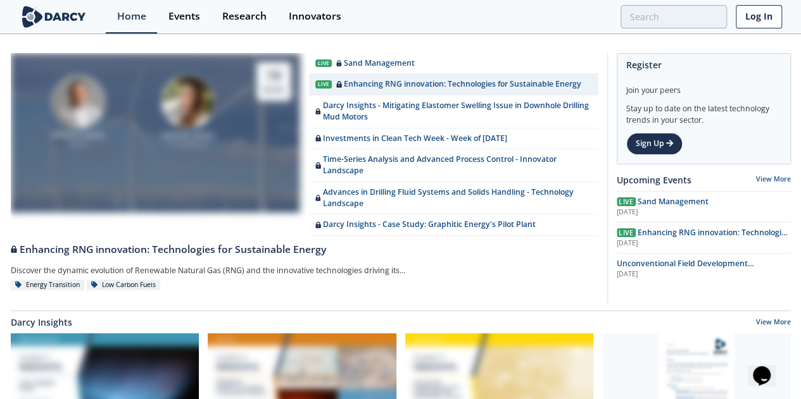 Image resolution: width=801 pixels, height=399 pixels. What do you see at coordinates (654, 144) in the screenshot?
I see `a: Sign Up` at bounding box center [654, 144].